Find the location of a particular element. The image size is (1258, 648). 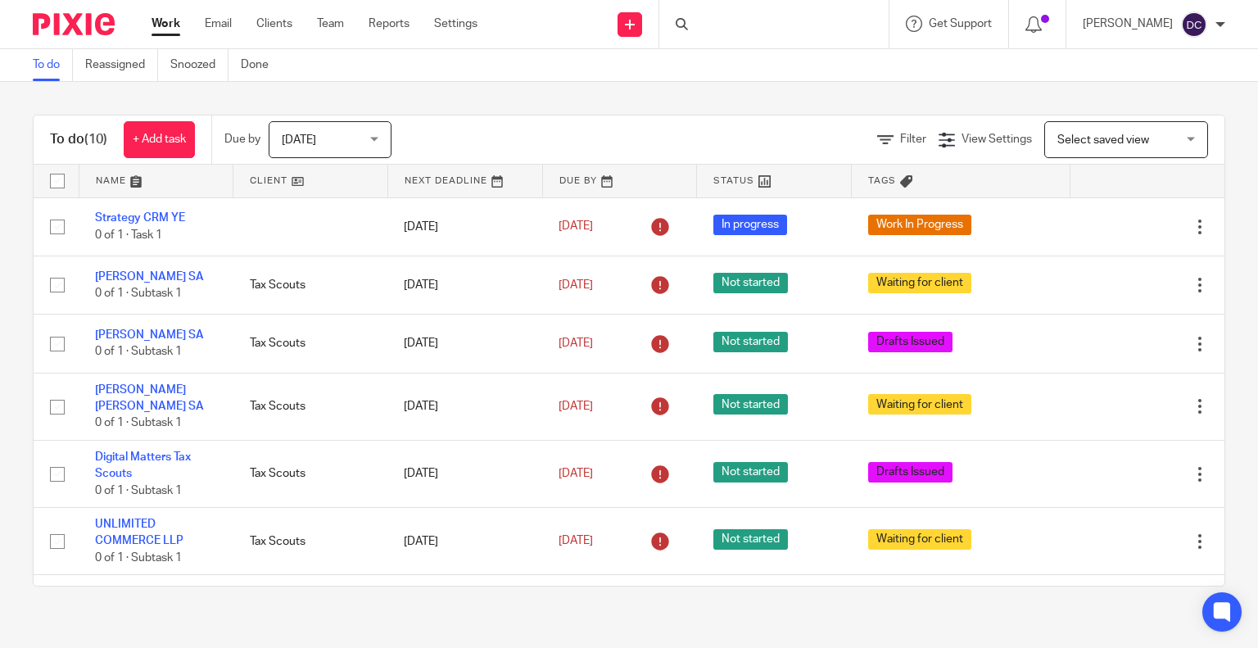

span: In progress is located at coordinates (750, 224).